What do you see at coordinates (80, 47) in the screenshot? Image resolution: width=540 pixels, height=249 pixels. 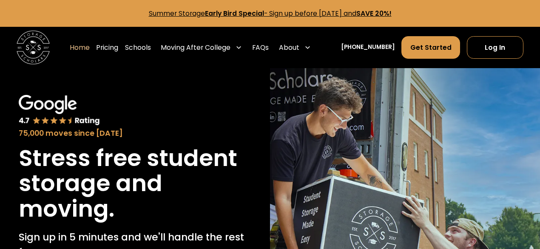 I see `a: Home` at bounding box center [80, 47].